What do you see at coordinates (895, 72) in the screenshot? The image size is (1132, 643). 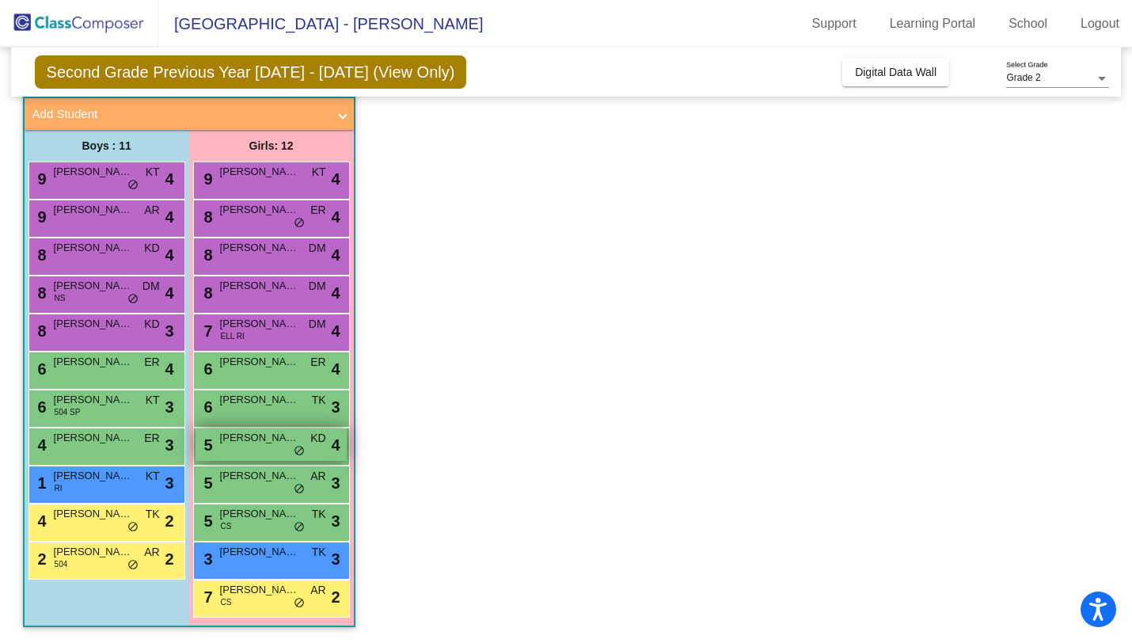 I see `button: Digital Data Wall` at bounding box center [895, 72].